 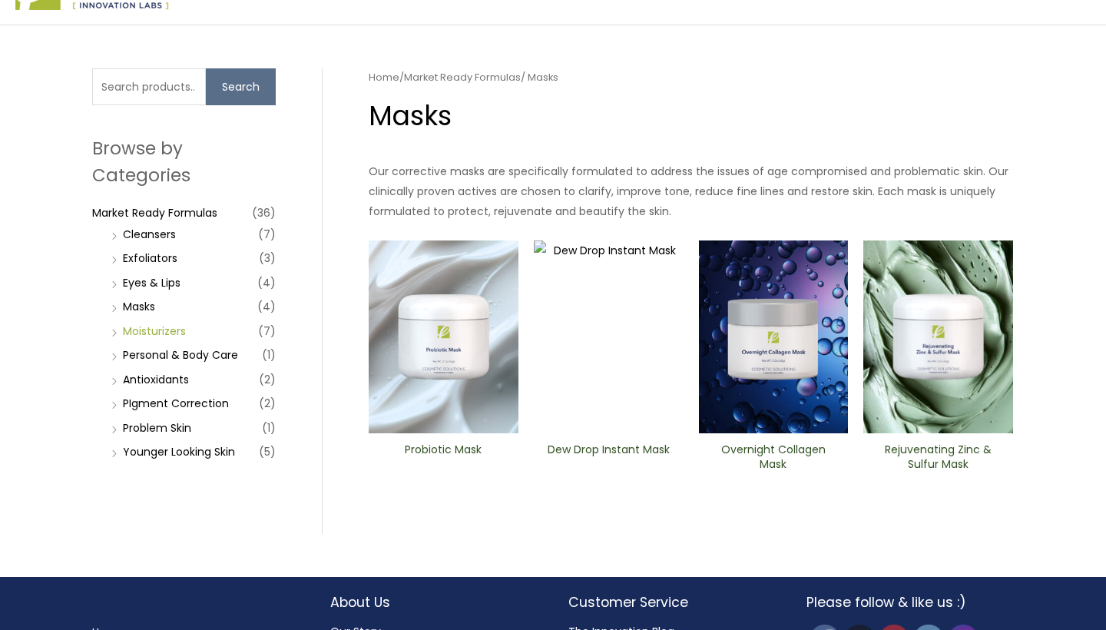 What do you see at coordinates (149, 234) in the screenshot?
I see `a: Cleansers` at bounding box center [149, 234].